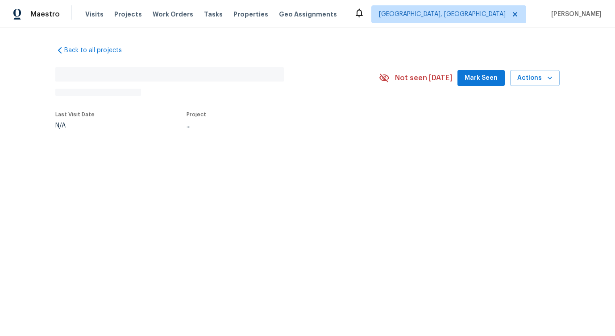 This screenshot has height=336, width=615. I want to click on button: Actions, so click(535, 78).